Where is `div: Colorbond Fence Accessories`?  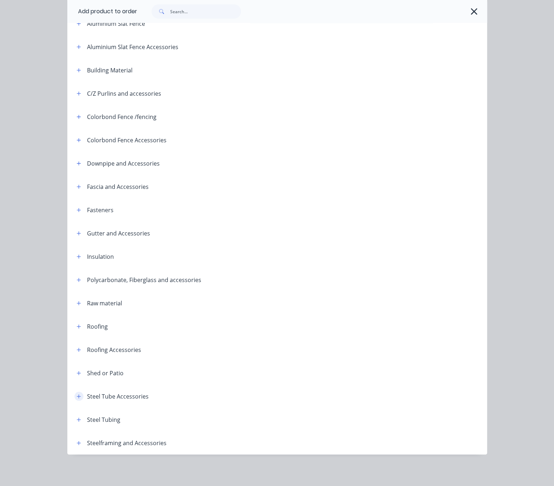
div: Colorbond Fence Accessories is located at coordinates (127, 140).